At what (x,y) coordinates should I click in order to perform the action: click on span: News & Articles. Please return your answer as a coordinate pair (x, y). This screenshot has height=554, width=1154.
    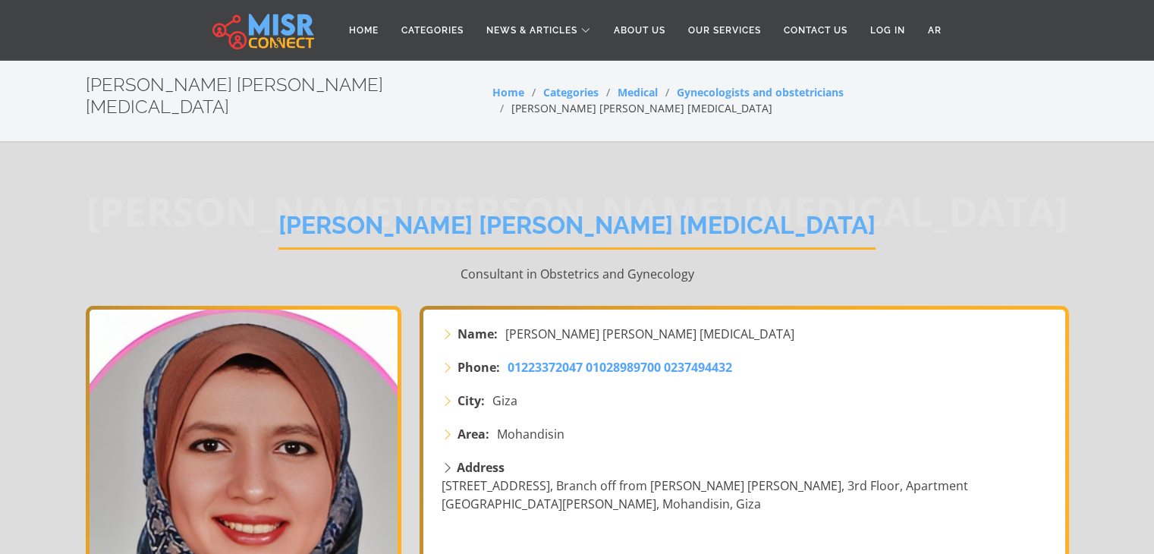
    Looking at the image, I should click on (532, 30).